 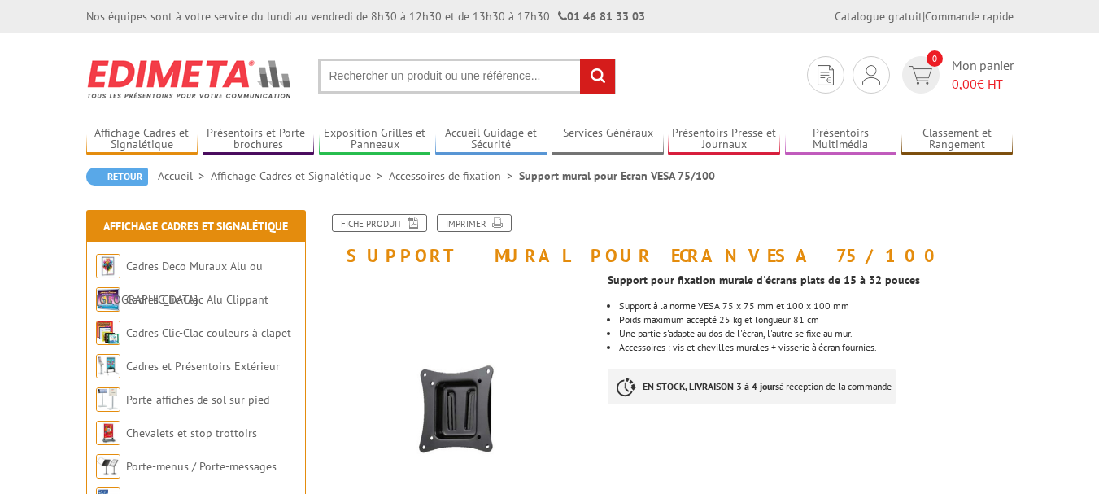 I want to click on a: Accessoires de fixation, so click(x=454, y=176).